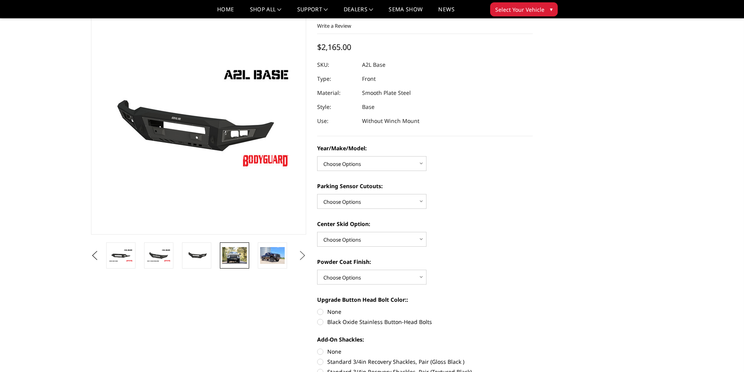 The height and width of the screenshot is (372, 744). I want to click on label: Year/Make/Model:, so click(425, 148).